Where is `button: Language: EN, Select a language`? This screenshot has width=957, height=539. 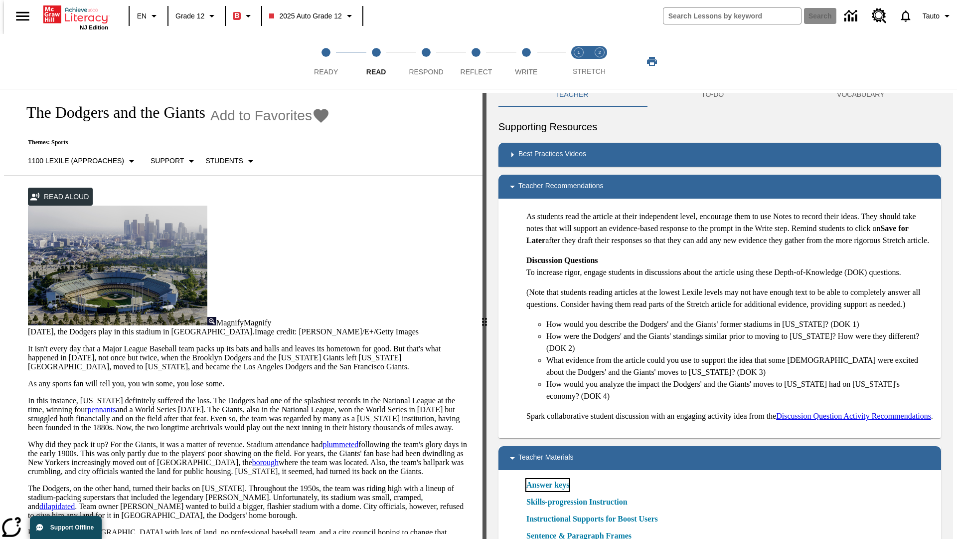 button: Language: EN, Select a language is located at coordinates (149, 16).